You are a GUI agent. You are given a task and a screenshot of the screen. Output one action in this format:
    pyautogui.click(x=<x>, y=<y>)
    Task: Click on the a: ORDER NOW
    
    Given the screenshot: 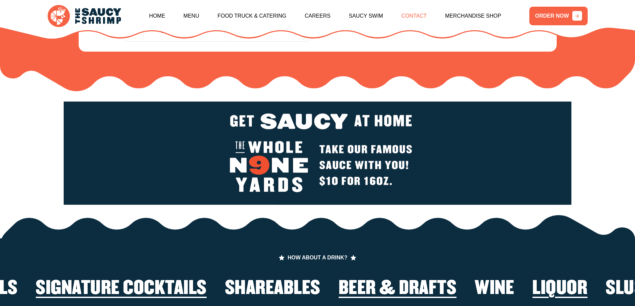 What is the action you would take?
    pyautogui.click(x=558, y=16)
    